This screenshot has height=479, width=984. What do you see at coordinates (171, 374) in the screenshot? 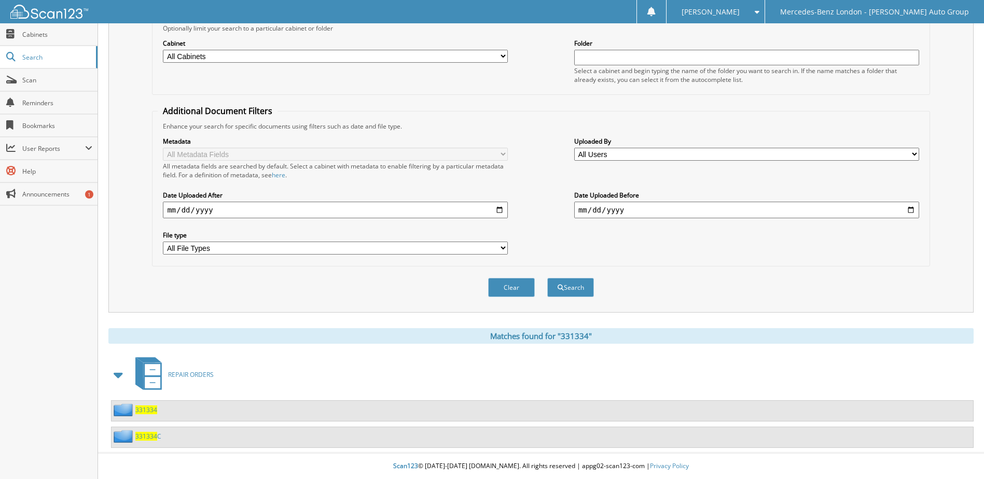
I see `a: REPAIR ORDERS` at bounding box center [171, 374].